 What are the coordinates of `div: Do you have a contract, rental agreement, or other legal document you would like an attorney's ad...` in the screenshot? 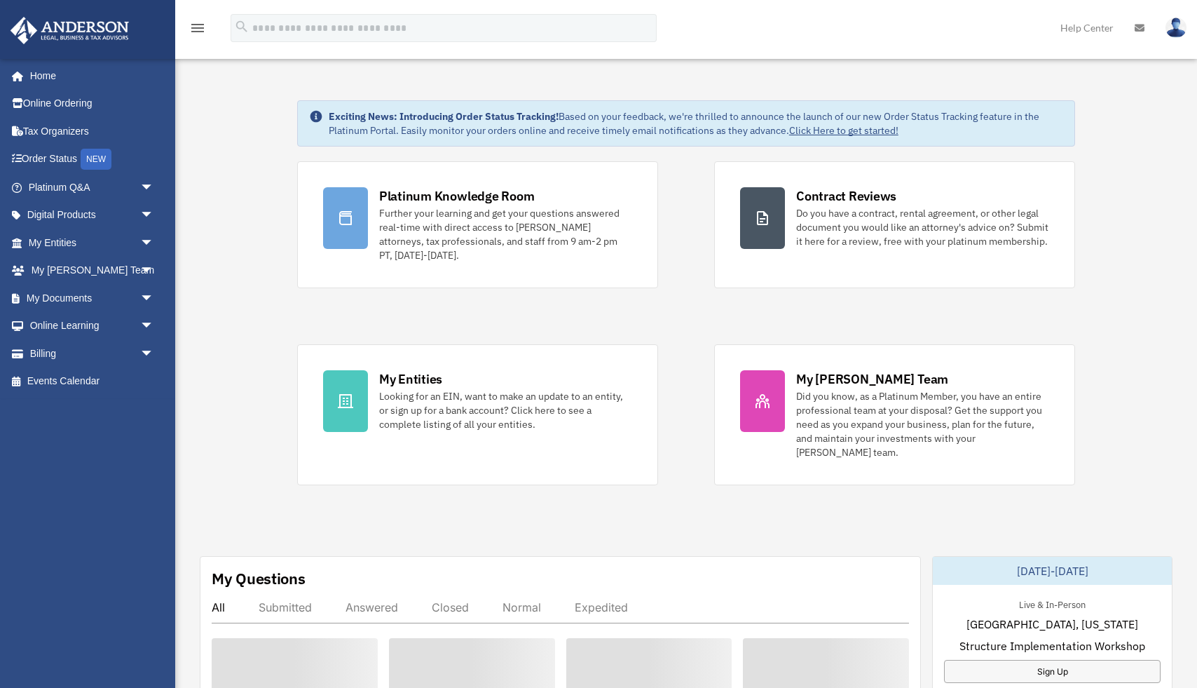 It's located at (922, 227).